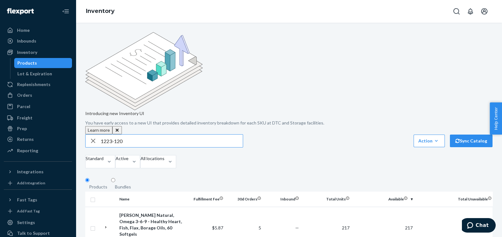  Describe the element at coordinates (116, 165) in the screenshot. I see `input: Active` at that location.